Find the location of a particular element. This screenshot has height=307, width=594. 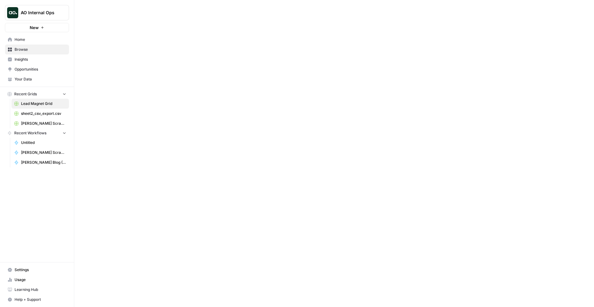

span: Usage is located at coordinates (40, 280).